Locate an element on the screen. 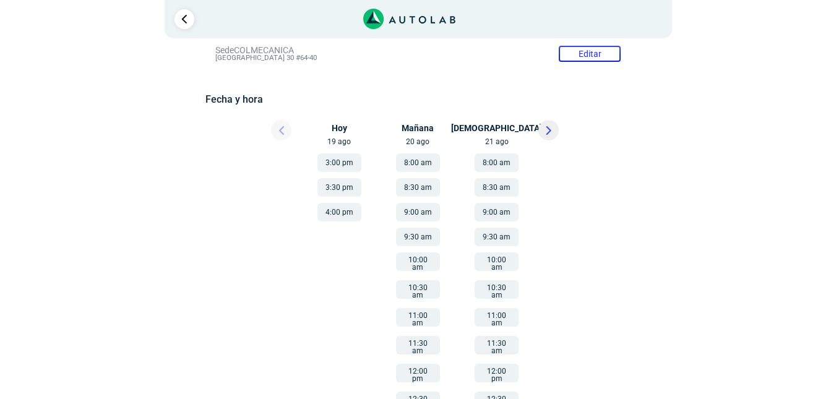 The height and width of the screenshot is (399, 836). a: Ir al paso anterior is located at coordinates (184, 19).